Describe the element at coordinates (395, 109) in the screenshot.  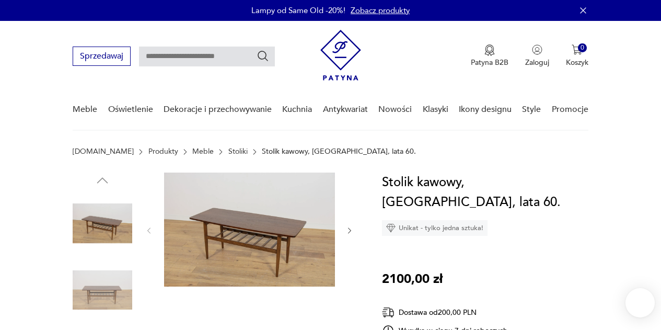
I see `a: Nowości` at that location.